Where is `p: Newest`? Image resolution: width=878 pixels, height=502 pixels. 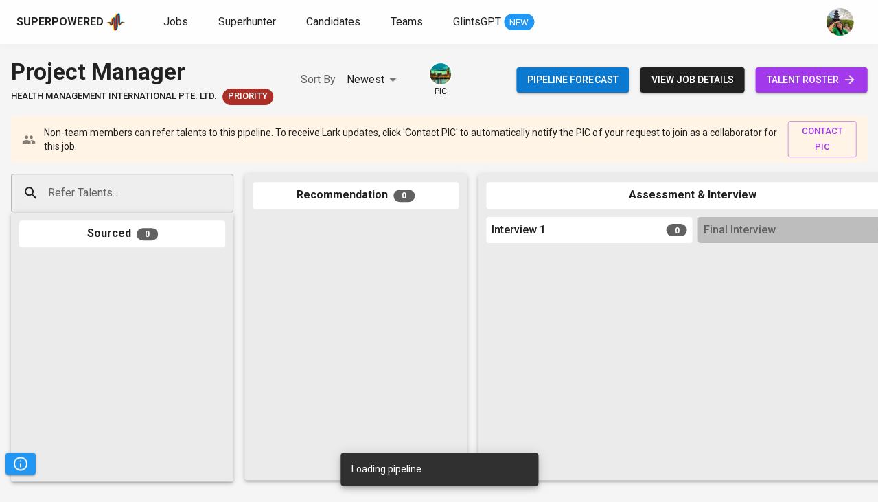 p: Newest is located at coordinates (365, 80).